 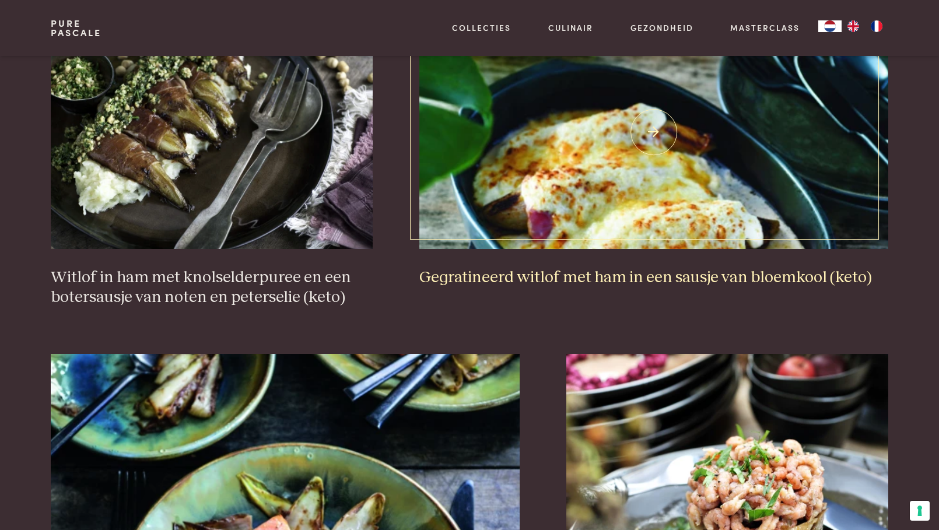 What do you see at coordinates (853, 26) in the screenshot?
I see `a: EN` at bounding box center [853, 26].